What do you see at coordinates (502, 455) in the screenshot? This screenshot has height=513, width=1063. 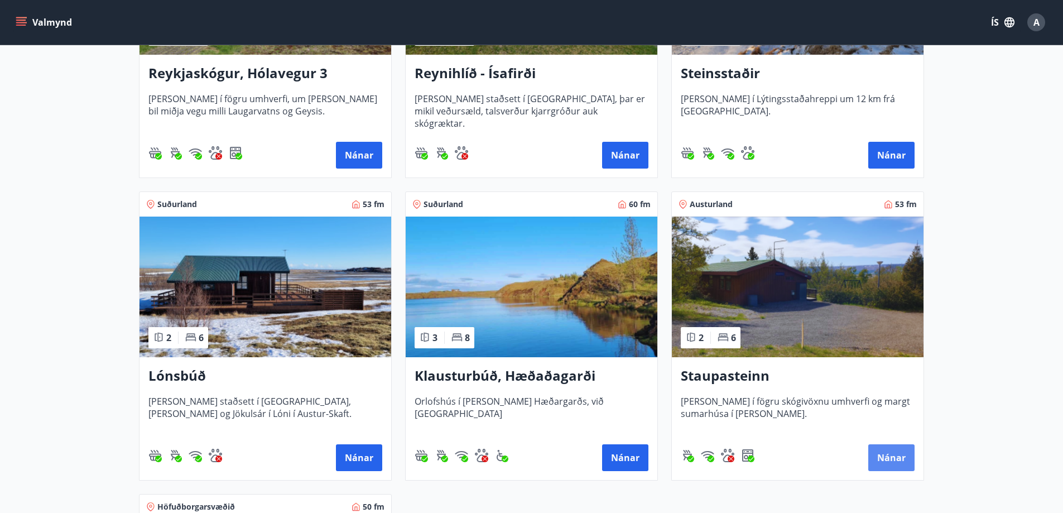 I see `div: Aðgengi fyrir hjólastól` at bounding box center [502, 455].